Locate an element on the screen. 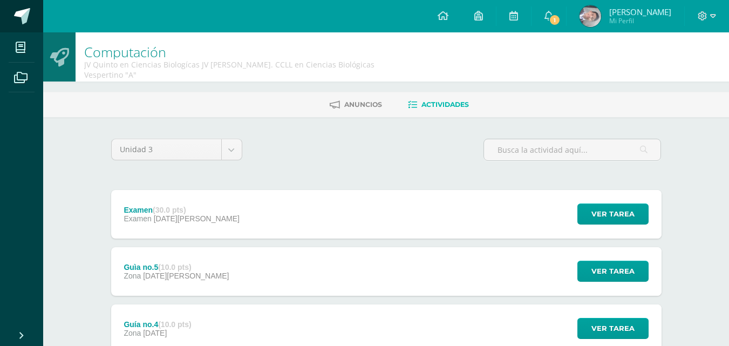 This screenshot has height=346, width=729. input: Busca la actividad aquí... is located at coordinates (572, 149).